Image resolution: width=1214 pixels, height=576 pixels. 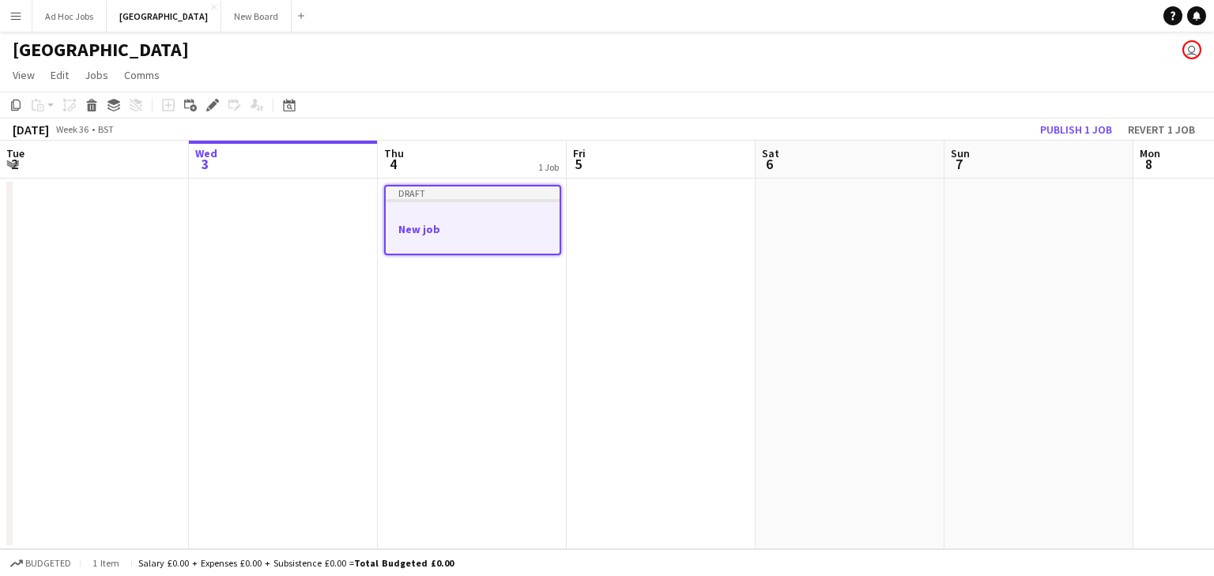 What do you see at coordinates (59, 75) in the screenshot?
I see `span: Edit` at bounding box center [59, 75].